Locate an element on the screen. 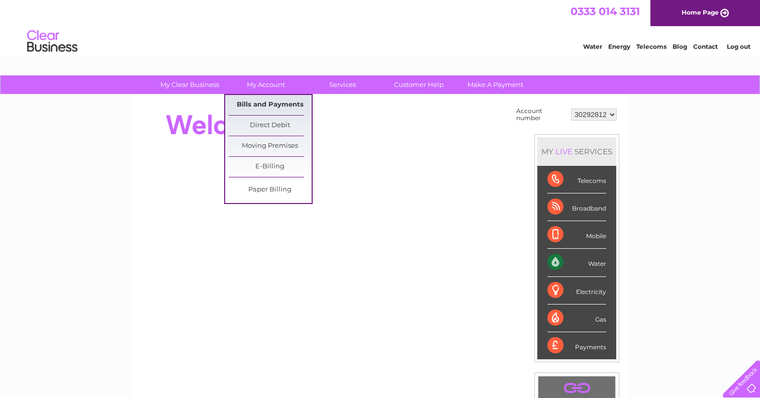 The image size is (760, 398). div: MY SERVICES is located at coordinates (576, 151).